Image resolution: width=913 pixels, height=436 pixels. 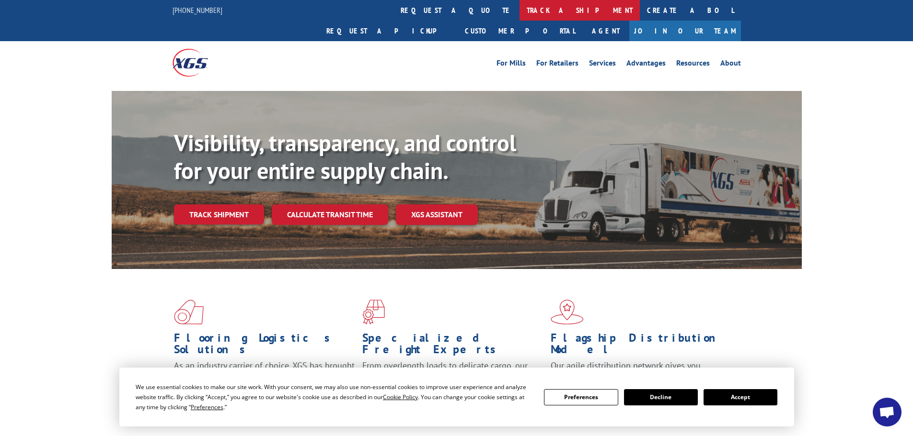 What do you see at coordinates (685, 31) in the screenshot?
I see `a: Join Our Team` at bounding box center [685, 31].